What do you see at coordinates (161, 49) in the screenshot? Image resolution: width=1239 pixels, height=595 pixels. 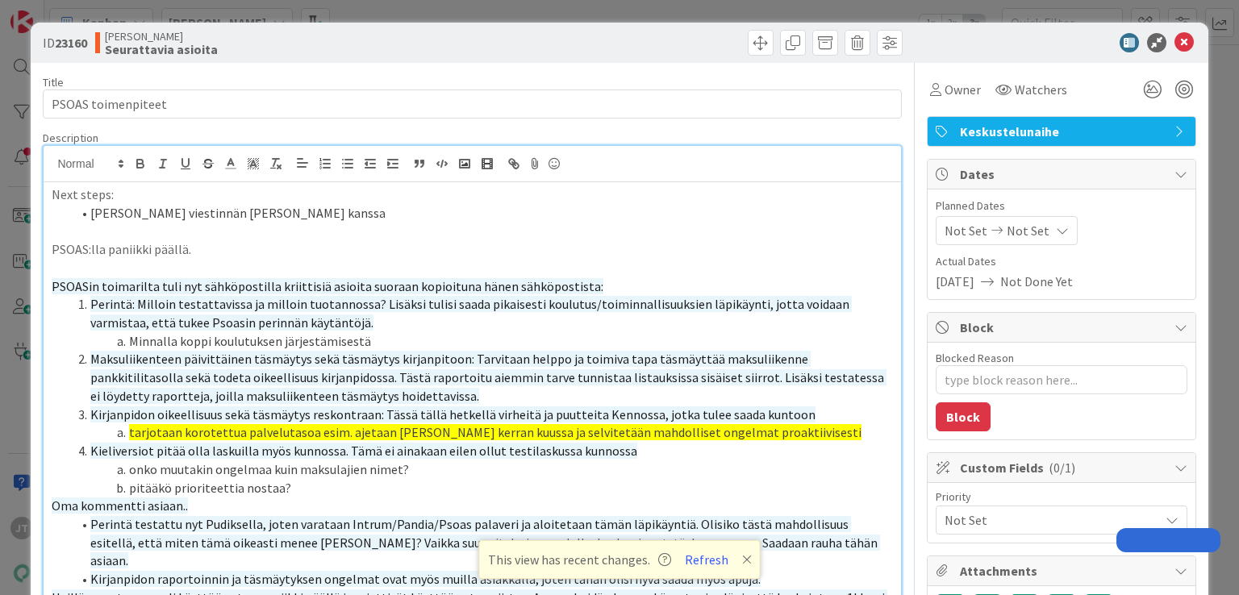 I see `b: Seurattavia asioita` at bounding box center [161, 49].